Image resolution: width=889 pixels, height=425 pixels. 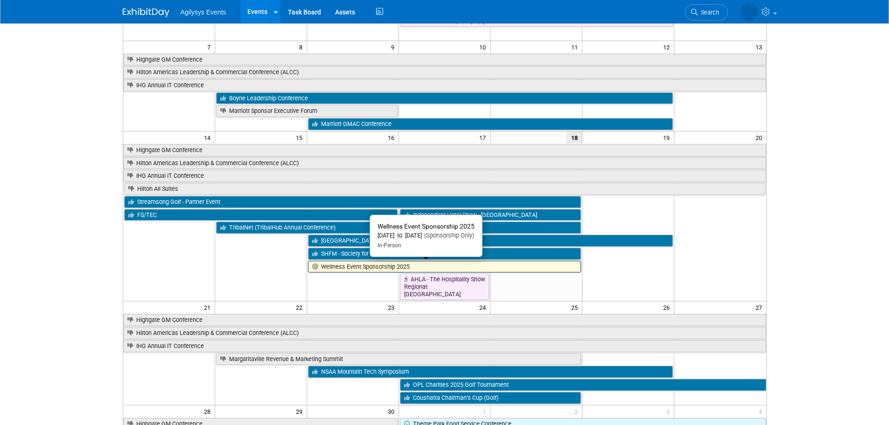 I want to click on span: 23, so click(x=392, y=307).